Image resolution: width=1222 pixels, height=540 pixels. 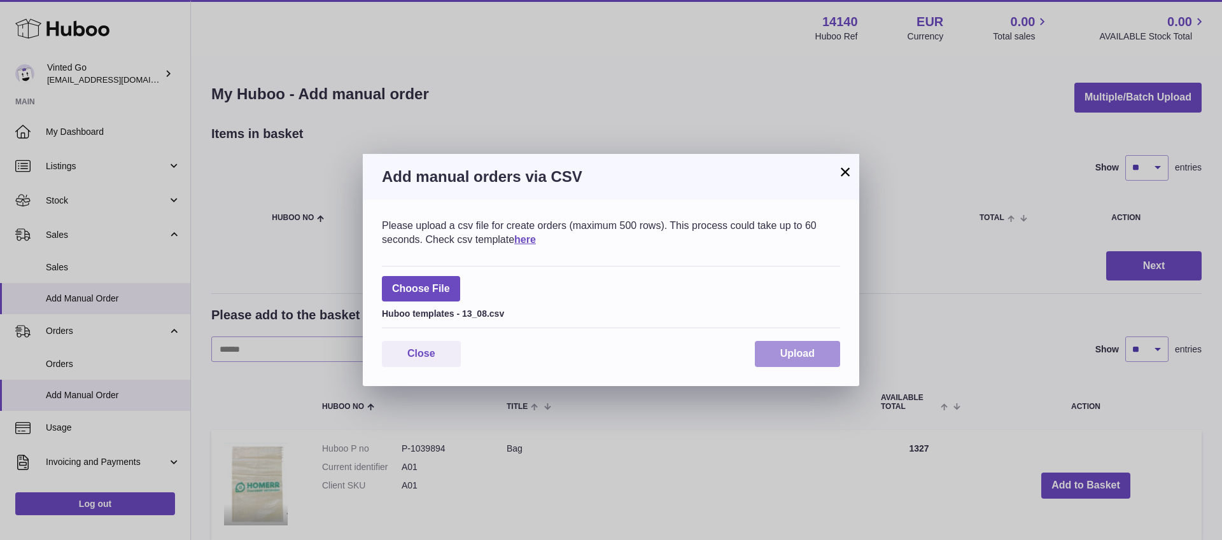 I want to click on div: Huboo templates - 13_08.csv, so click(x=611, y=312).